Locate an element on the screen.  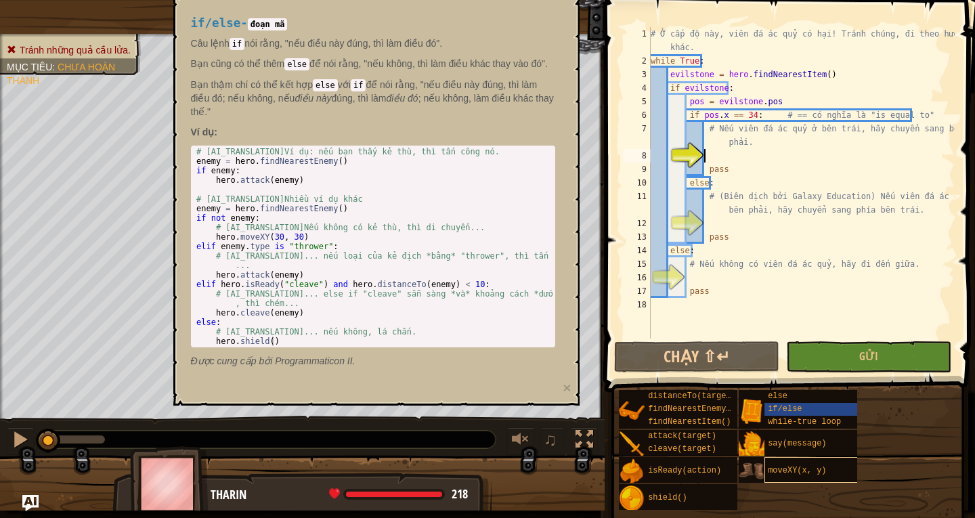
button: Bật tắt chế độ toàn màn hình is located at coordinates (585, 441).